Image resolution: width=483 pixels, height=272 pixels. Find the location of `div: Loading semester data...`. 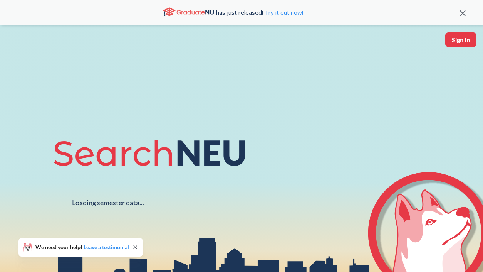

div: Loading semester data... is located at coordinates (108, 202).